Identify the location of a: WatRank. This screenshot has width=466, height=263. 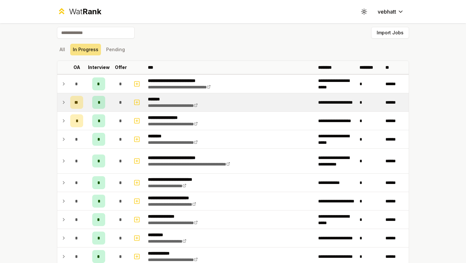
(79, 12).